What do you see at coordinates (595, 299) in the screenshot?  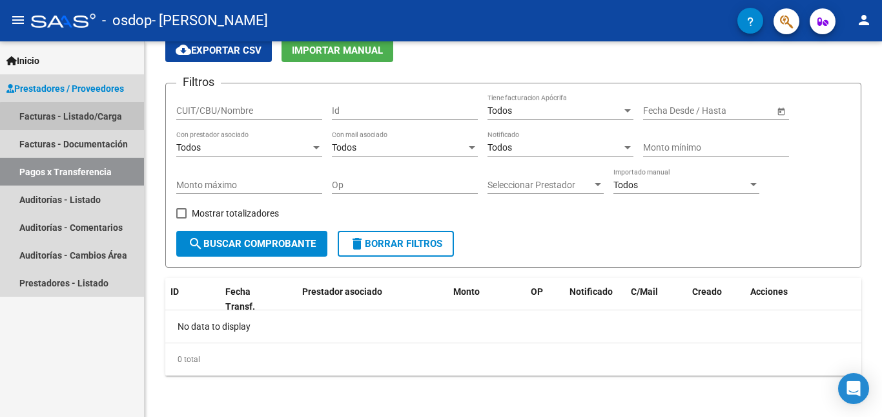 I see `datatable-header-cell: Notificado` at bounding box center [595, 299].